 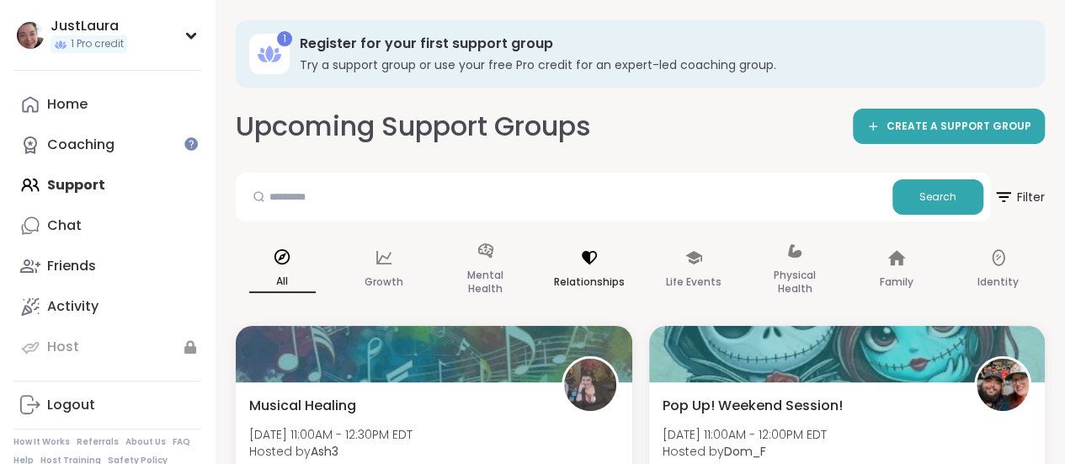 I want to click on a: Friends, so click(x=107, y=266).